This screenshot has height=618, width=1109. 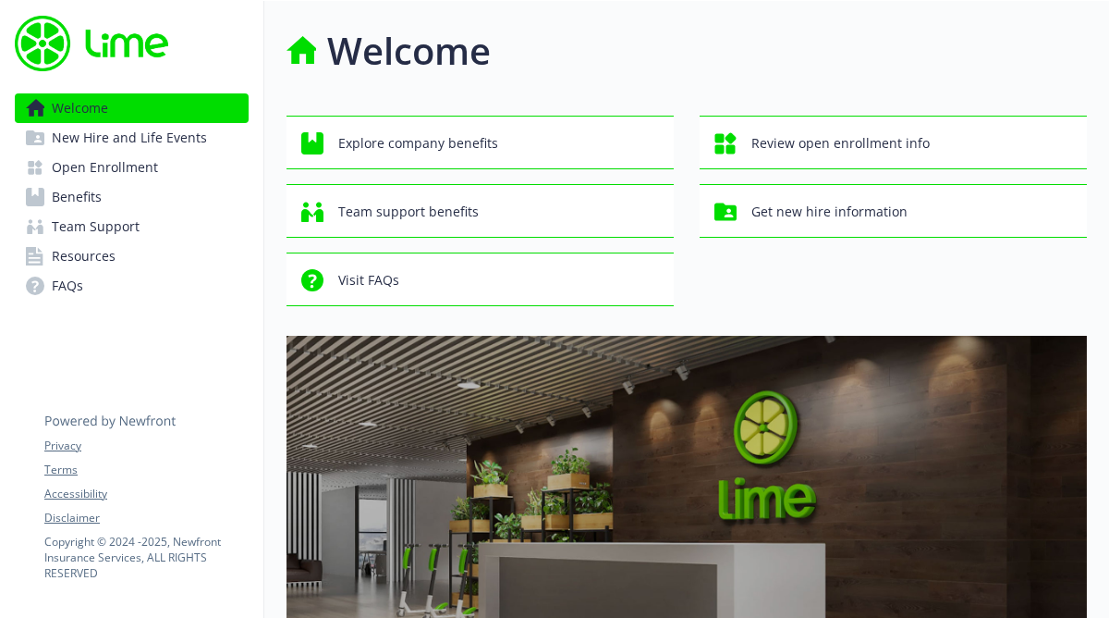 I want to click on span: Team Support, so click(x=95, y=226).